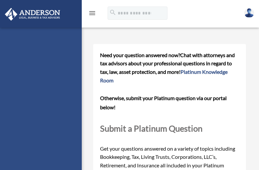 This screenshot has width=259, height=170. I want to click on img: User Pic, so click(249, 13).